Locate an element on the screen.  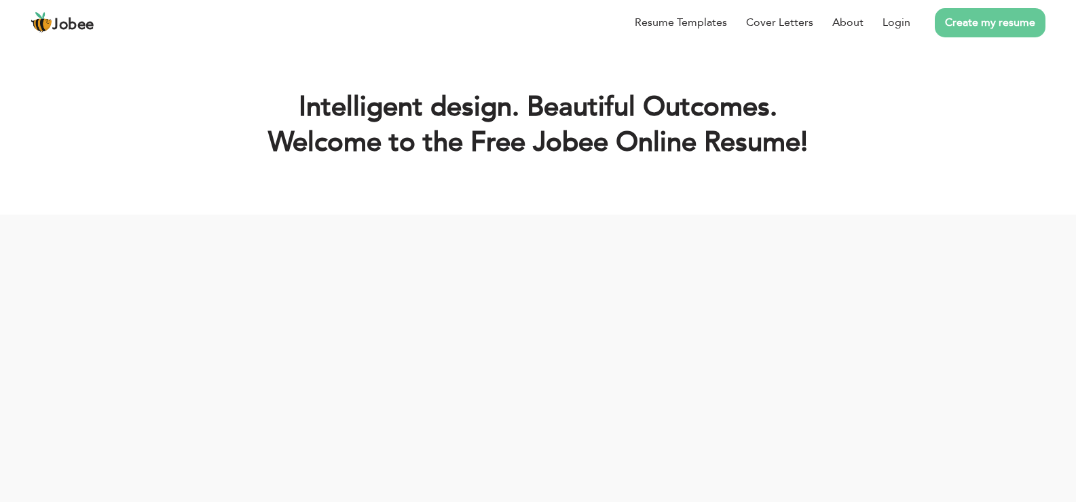
a: Cover Letters is located at coordinates (779, 22).